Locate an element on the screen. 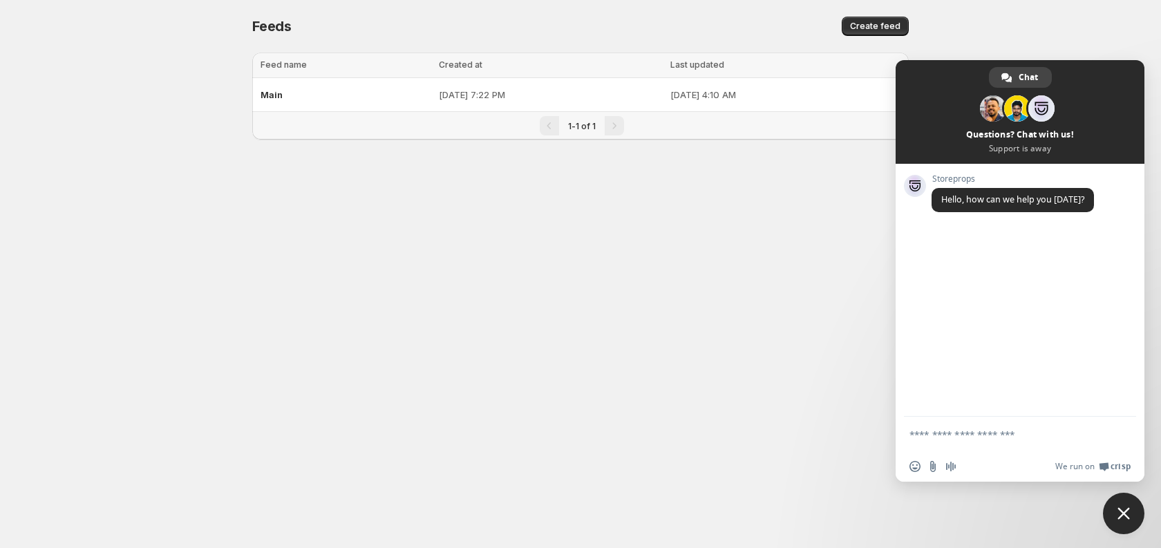 This screenshot has height=548, width=1161. span: Main is located at coordinates (272, 95).